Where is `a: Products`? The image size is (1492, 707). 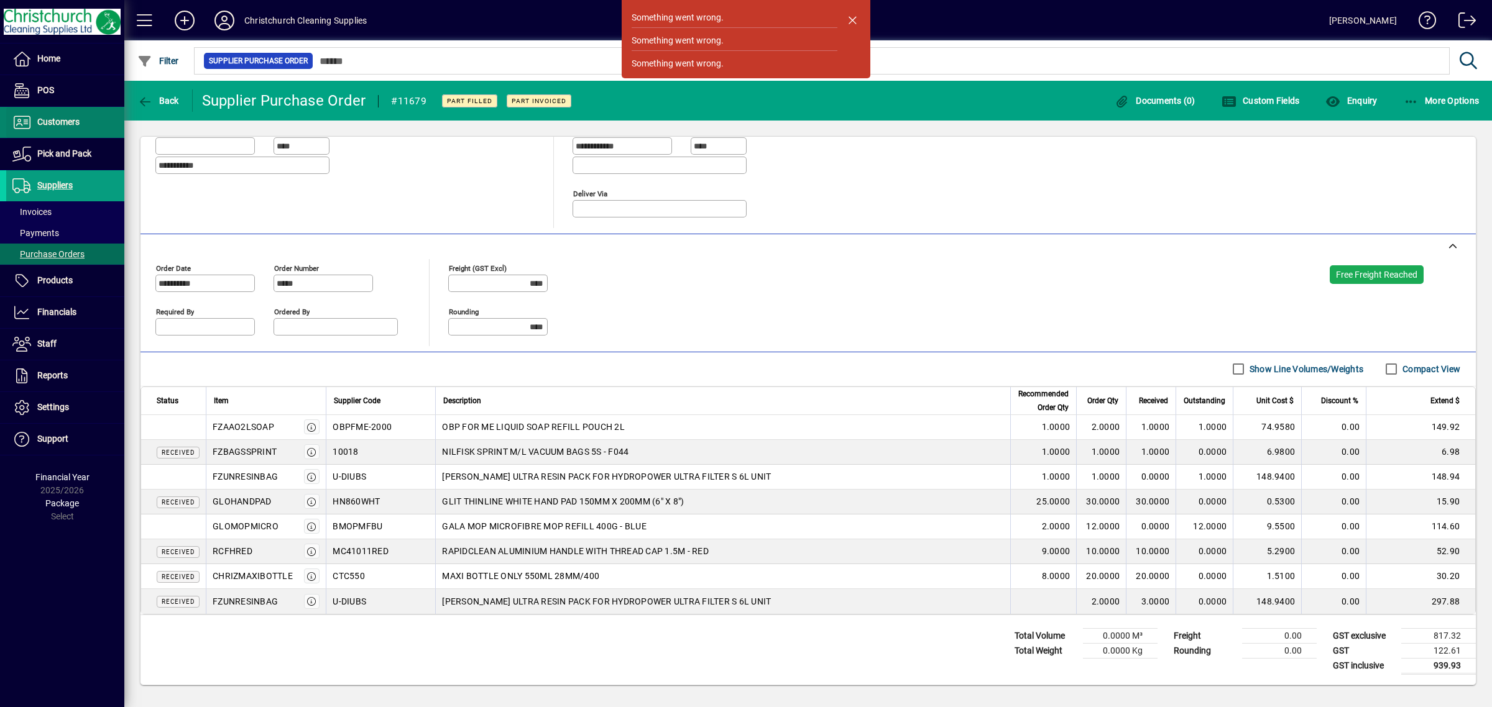
a: Products is located at coordinates (65, 281).